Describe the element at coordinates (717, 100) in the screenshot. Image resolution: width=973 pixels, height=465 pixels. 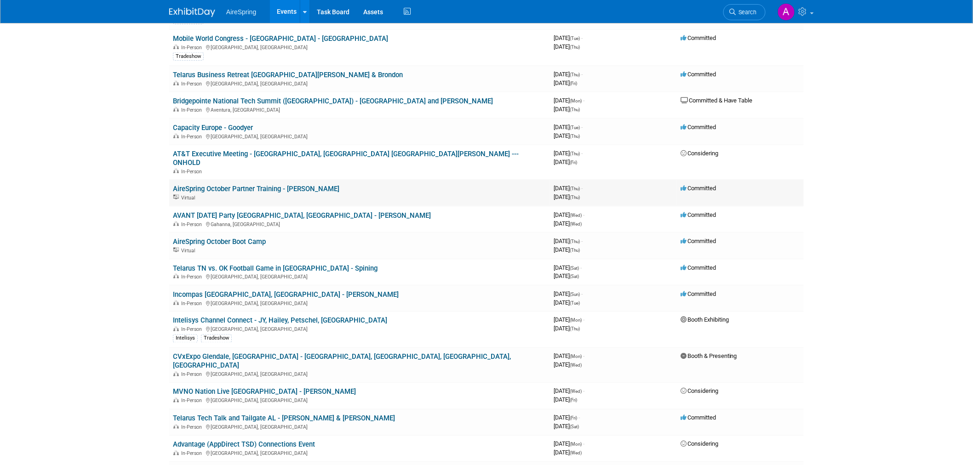
I see `span: Committed & Have Table` at that location.